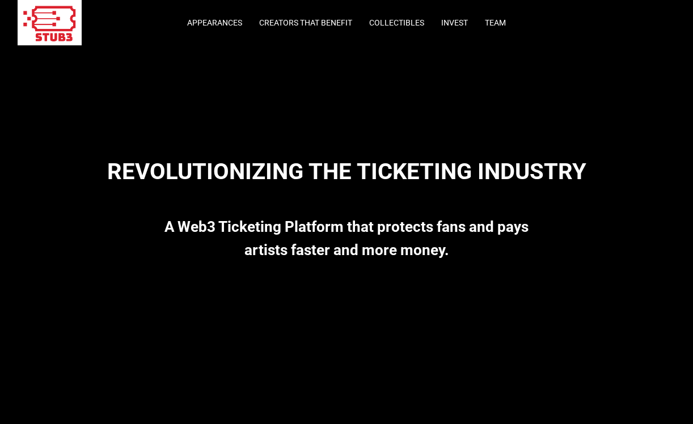  Describe the element at coordinates (396, 23) in the screenshot. I see `a: Collectibles` at that location.